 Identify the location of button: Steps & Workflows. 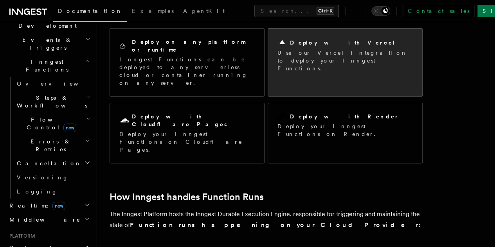
(53, 102).